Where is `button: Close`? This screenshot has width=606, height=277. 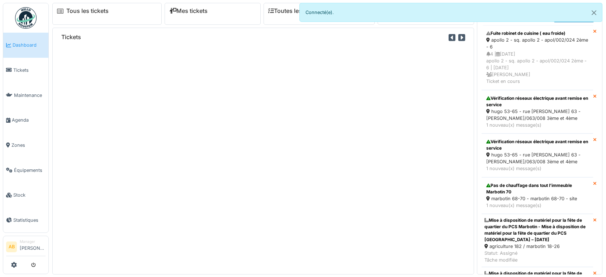
button: Close is located at coordinates (594, 13).